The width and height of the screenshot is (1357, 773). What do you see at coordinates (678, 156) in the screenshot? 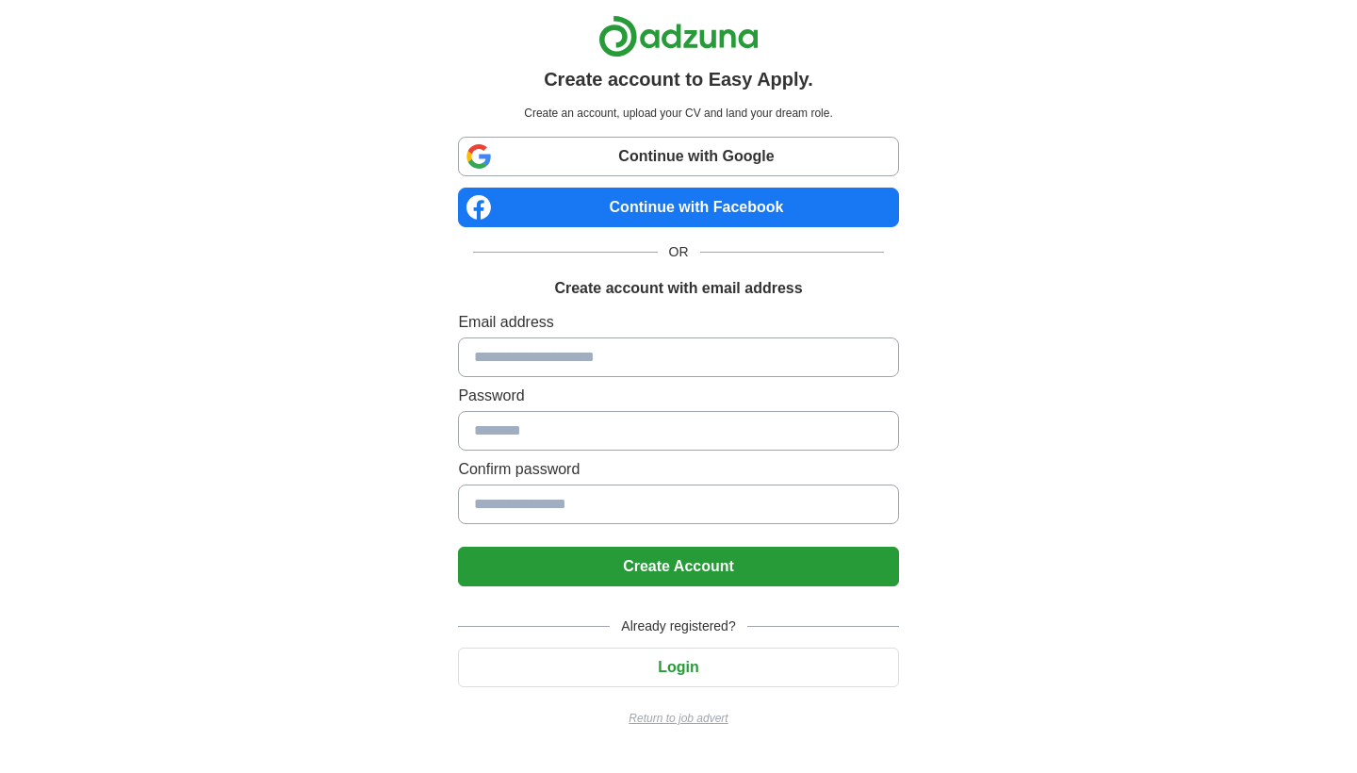
I see `a: Continue with Google` at bounding box center [678, 156].